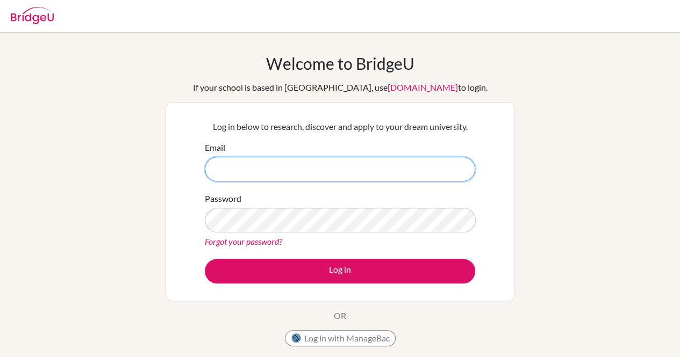 Image resolution: width=680 pixels, height=357 pixels. I want to click on p: OR, so click(339, 316).